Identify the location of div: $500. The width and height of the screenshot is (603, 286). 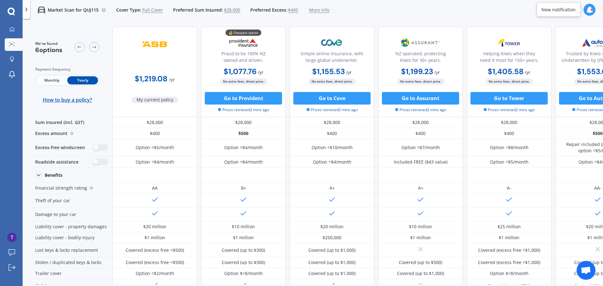
(243, 133).